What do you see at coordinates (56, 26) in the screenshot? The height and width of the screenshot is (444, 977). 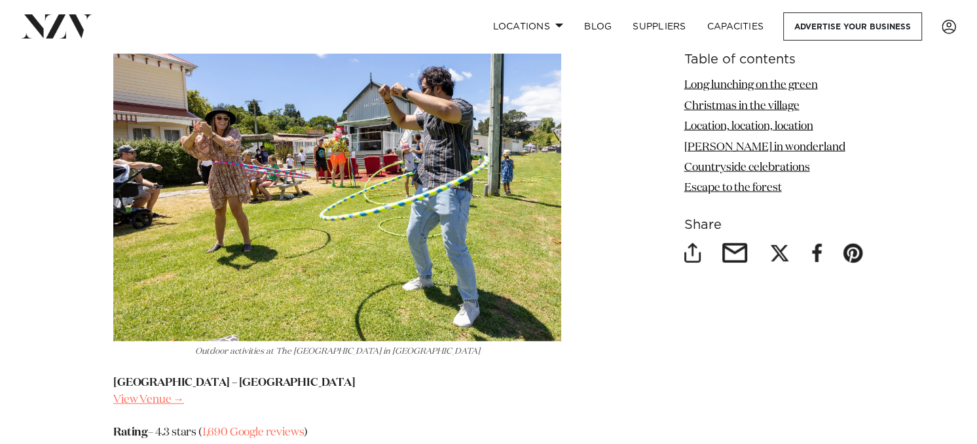 I see `img: nzv-logo.png` at bounding box center [56, 26].